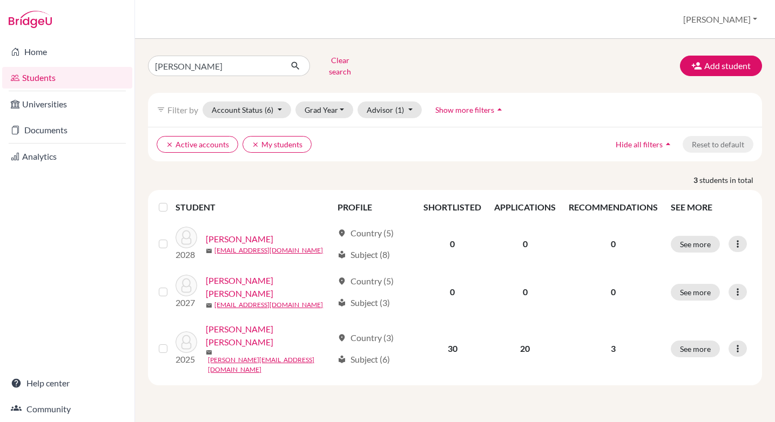  I want to click on span: students in total, so click(730, 180).